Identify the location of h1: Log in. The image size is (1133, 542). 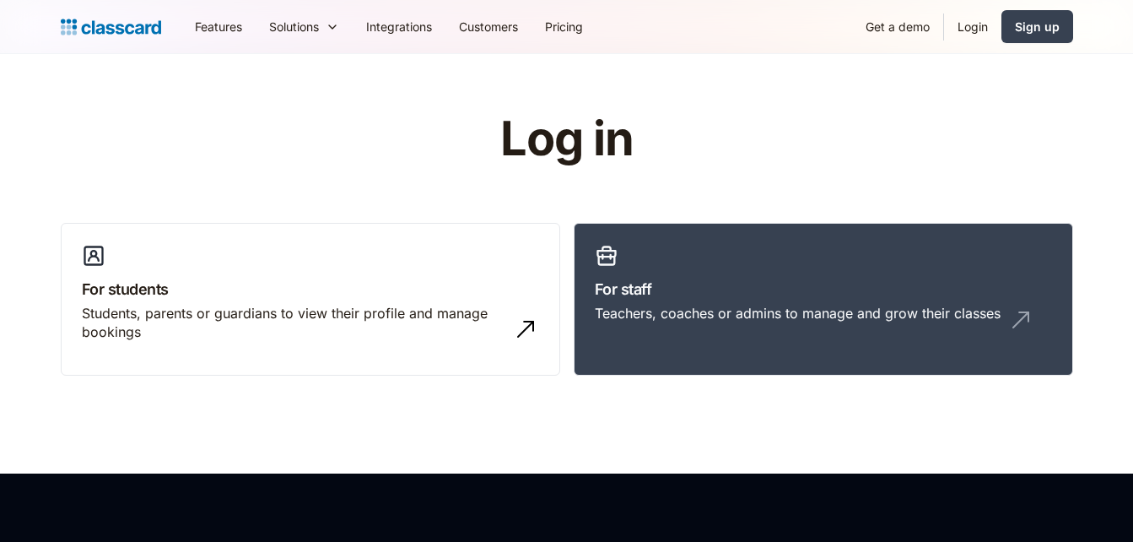
(566, 139).